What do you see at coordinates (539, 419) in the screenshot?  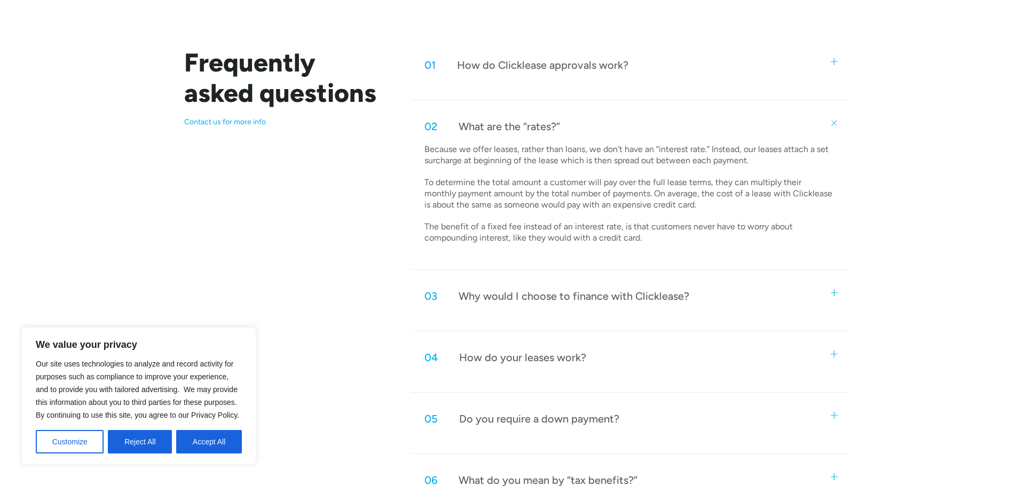 I see `div: Do you require a down payment?` at bounding box center [539, 419].